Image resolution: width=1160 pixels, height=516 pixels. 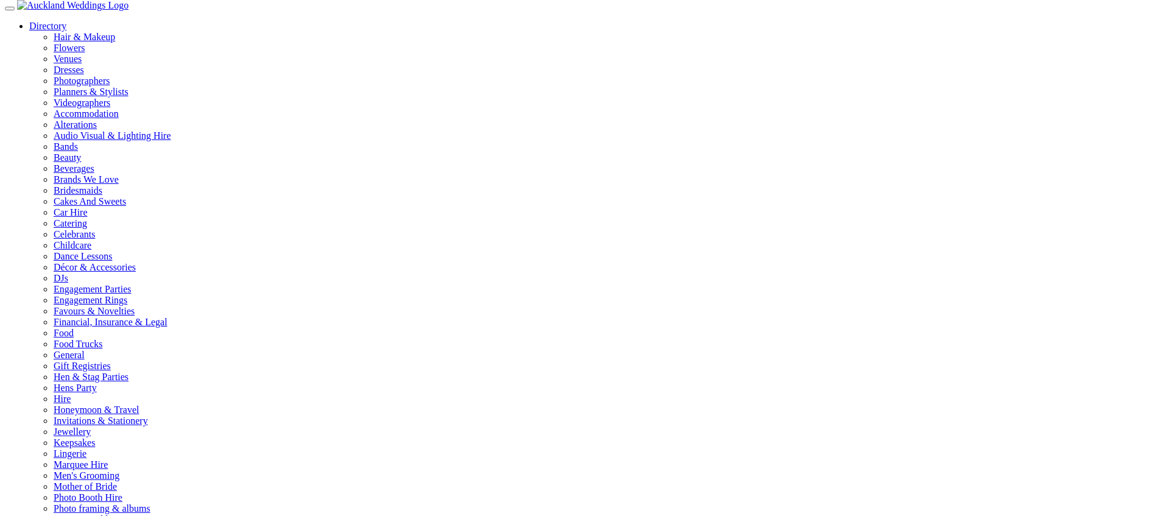 I want to click on a: Favours & Novelties, so click(x=94, y=311).